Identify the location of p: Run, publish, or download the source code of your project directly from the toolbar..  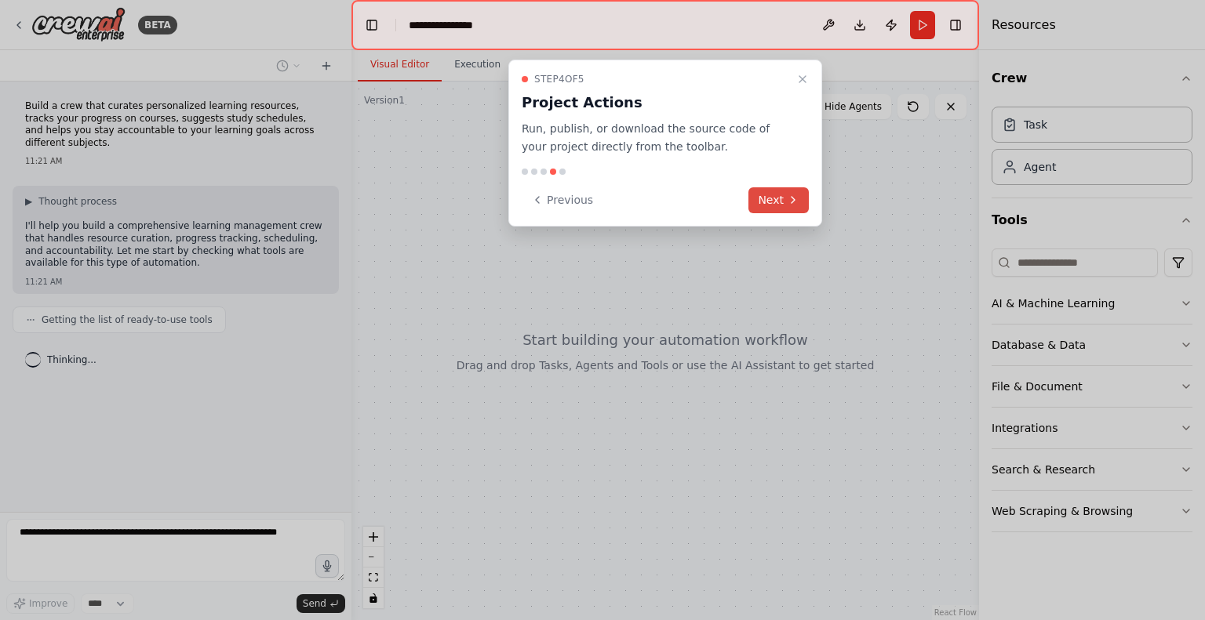
(656, 138).